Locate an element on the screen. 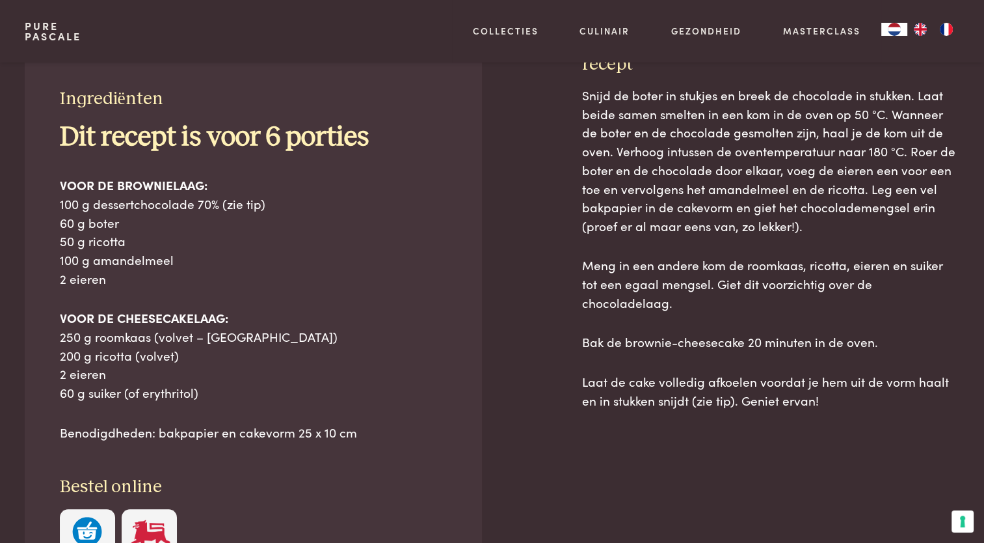 The image size is (984, 543). span: 100 g amandelmeel is located at coordinates (116, 259).